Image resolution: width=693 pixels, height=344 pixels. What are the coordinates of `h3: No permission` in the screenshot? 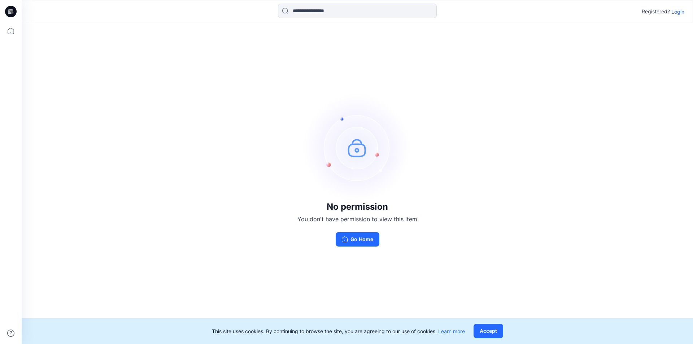 It's located at (357, 207).